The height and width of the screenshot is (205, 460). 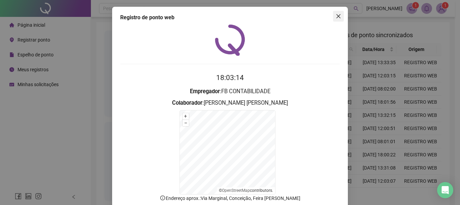 I want to click on strong: Colaborador, so click(x=187, y=102).